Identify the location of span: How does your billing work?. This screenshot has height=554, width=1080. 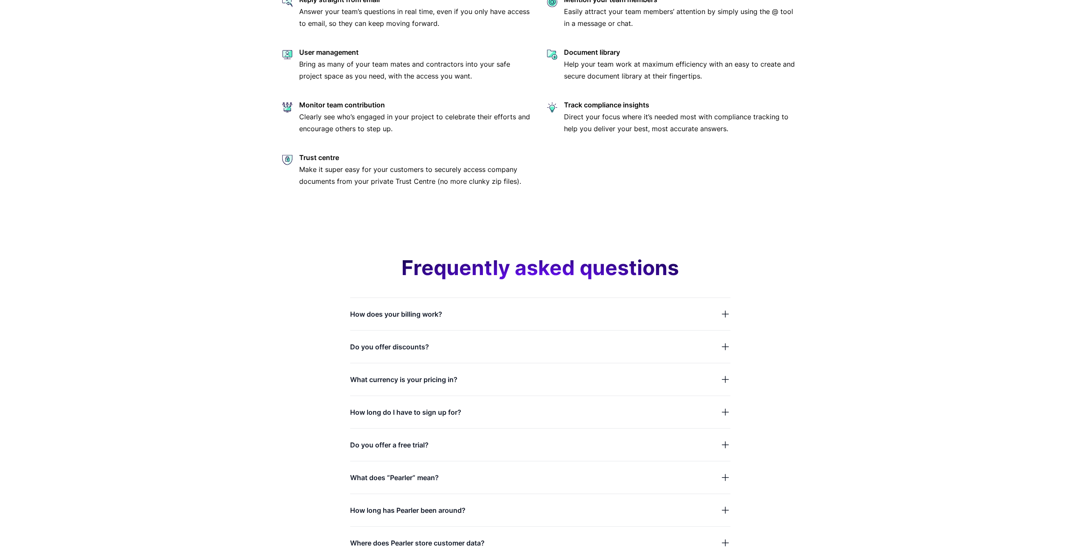
(396, 314).